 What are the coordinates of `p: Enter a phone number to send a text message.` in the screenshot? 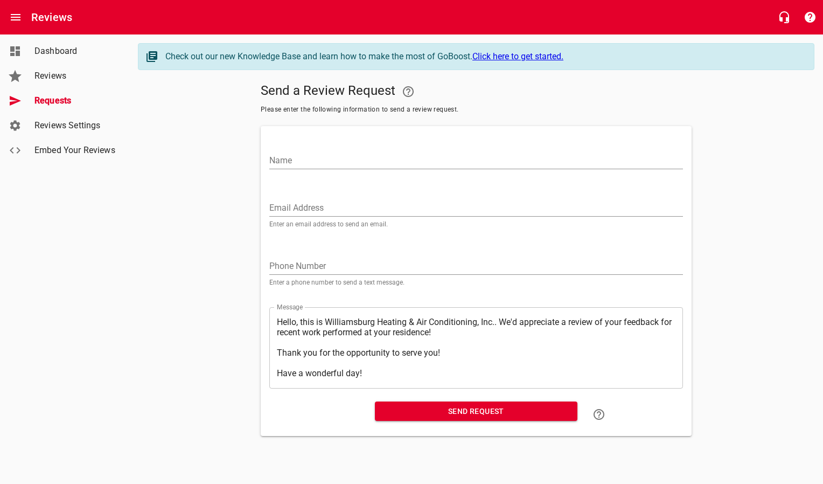 It's located at (476, 282).